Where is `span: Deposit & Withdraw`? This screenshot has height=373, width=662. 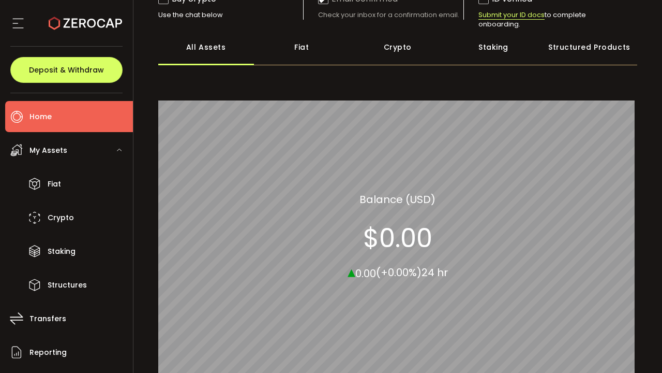 span: Deposit & Withdraw is located at coordinates (66, 70).